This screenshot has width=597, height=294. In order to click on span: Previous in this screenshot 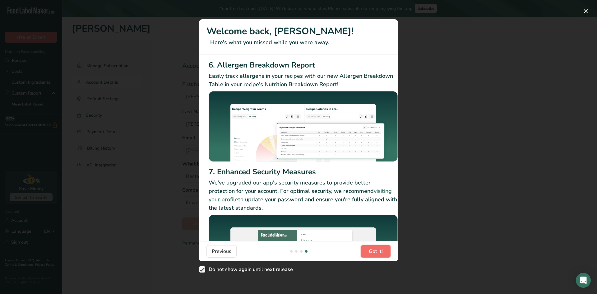, I will do `click(222, 251)`.